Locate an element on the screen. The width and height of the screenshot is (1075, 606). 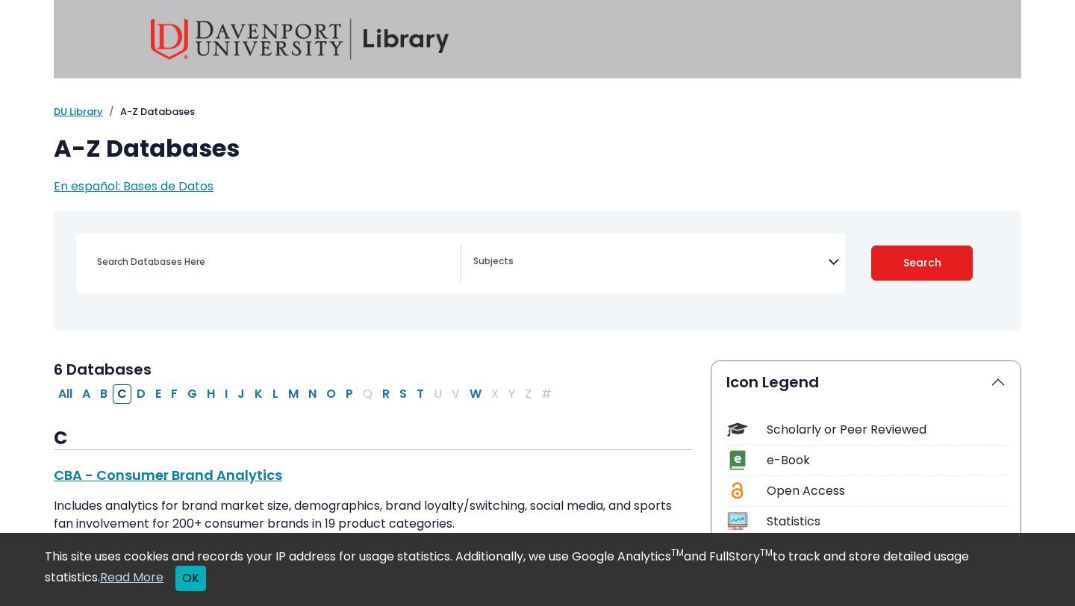
button: Filter Results W is located at coordinates (475, 394).